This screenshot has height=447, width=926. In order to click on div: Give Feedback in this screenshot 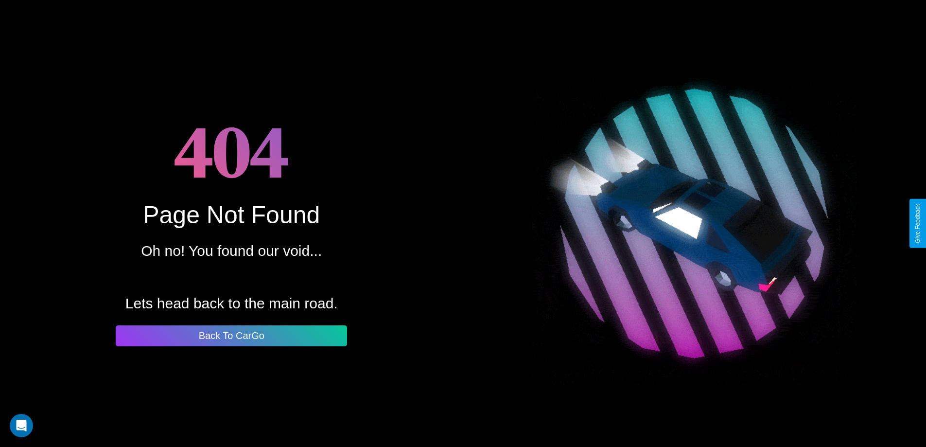, I will do `click(918, 223)`.